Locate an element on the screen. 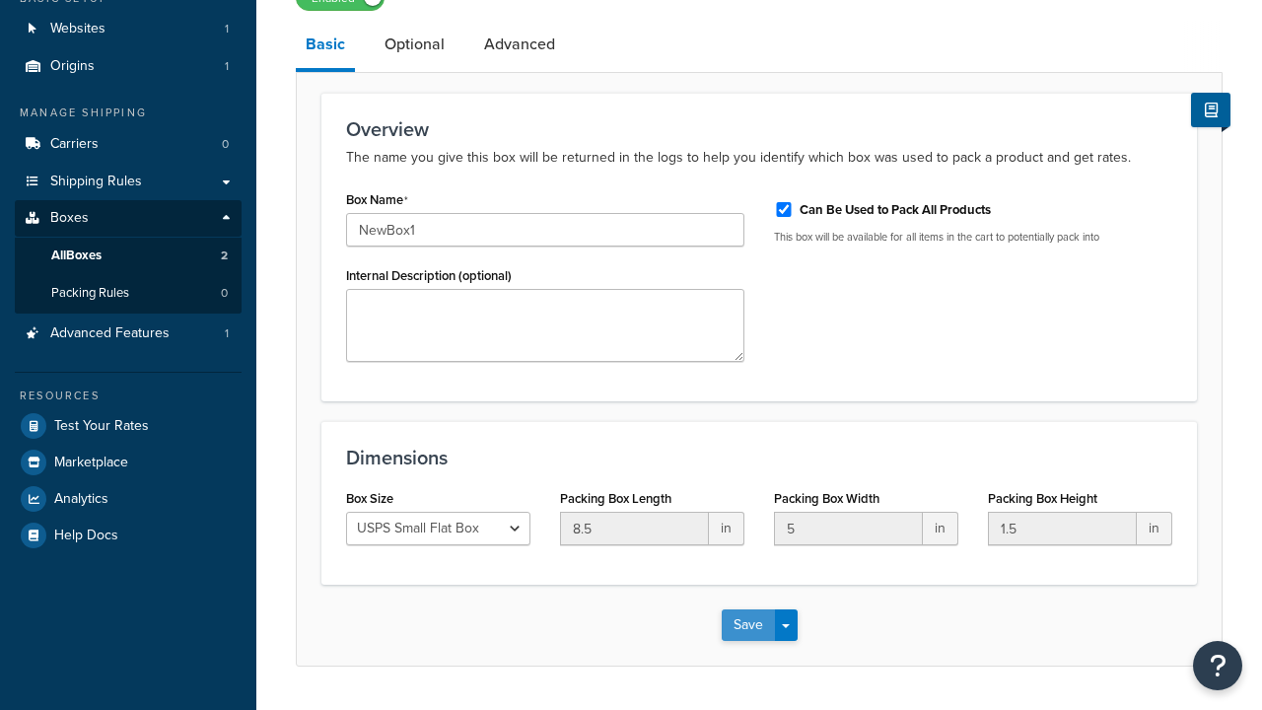 This screenshot has width=1262, height=710. button: Show Help Docs is located at coordinates (1211, 109).